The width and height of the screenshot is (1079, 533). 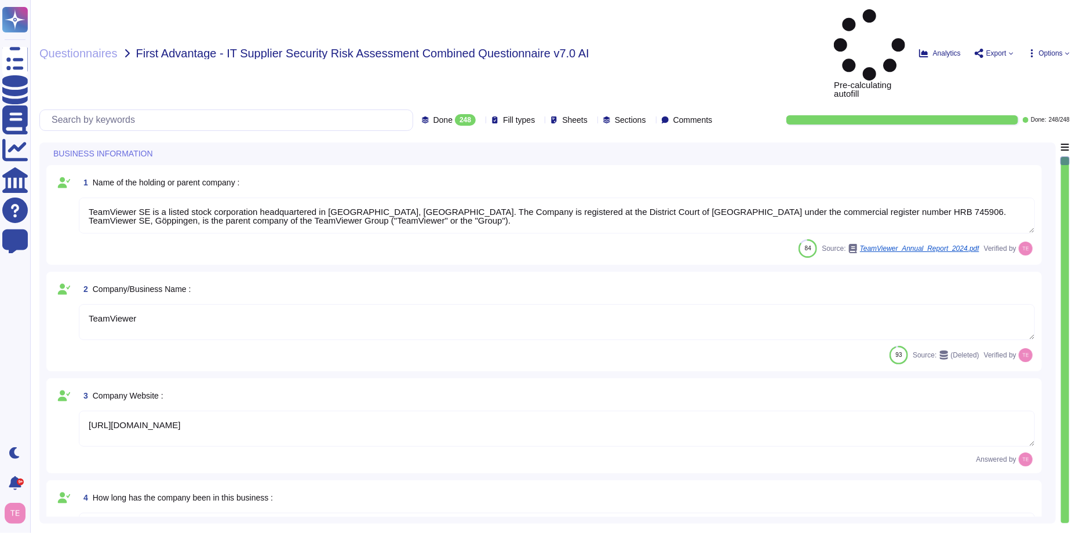 What do you see at coordinates (229, 120) in the screenshot?
I see `input: Search by keywords` at bounding box center [229, 120].